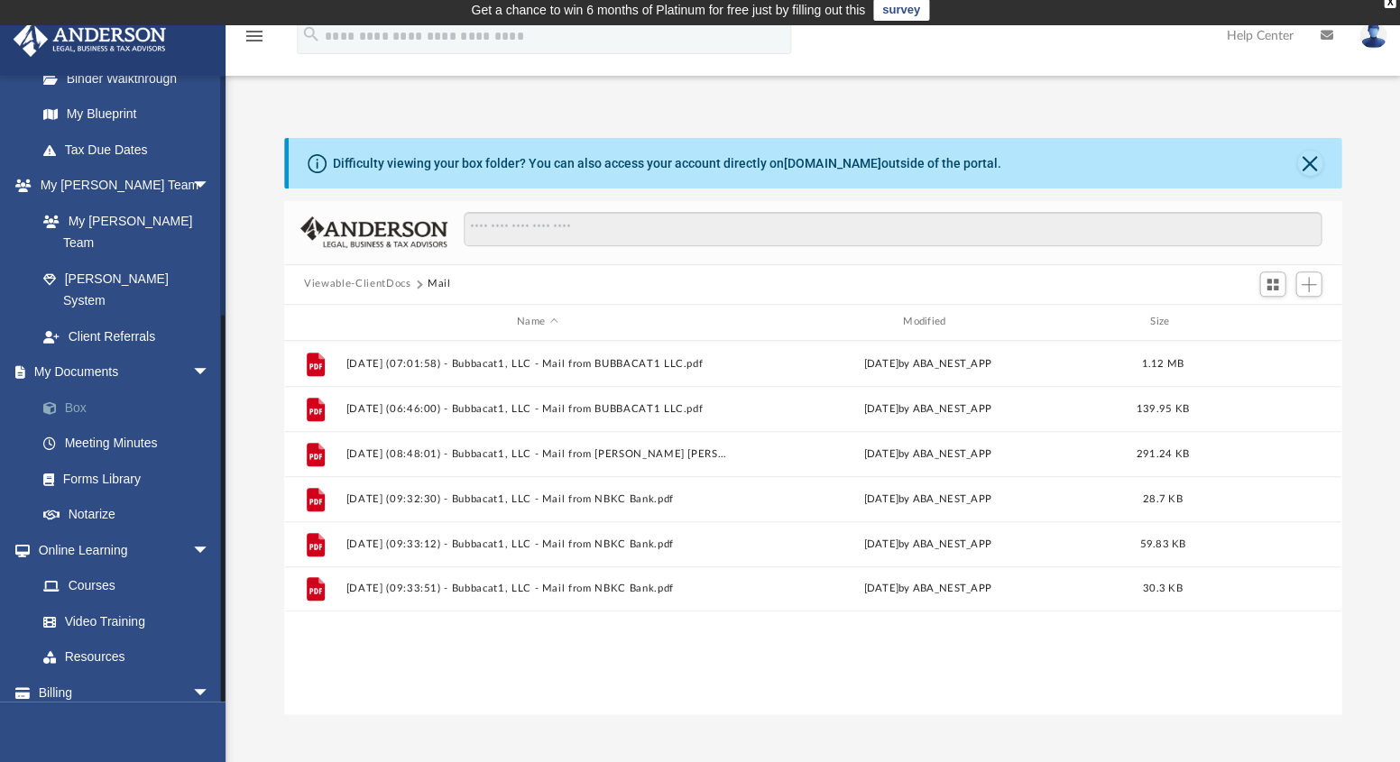 The width and height of the screenshot is (1400, 762). Describe the element at coordinates (126, 115) in the screenshot. I see `a: My Blueprint` at that location.